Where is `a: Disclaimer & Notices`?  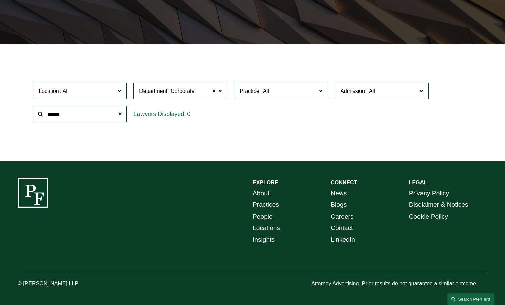 a: Disclaimer & Notices is located at coordinates (438, 205).